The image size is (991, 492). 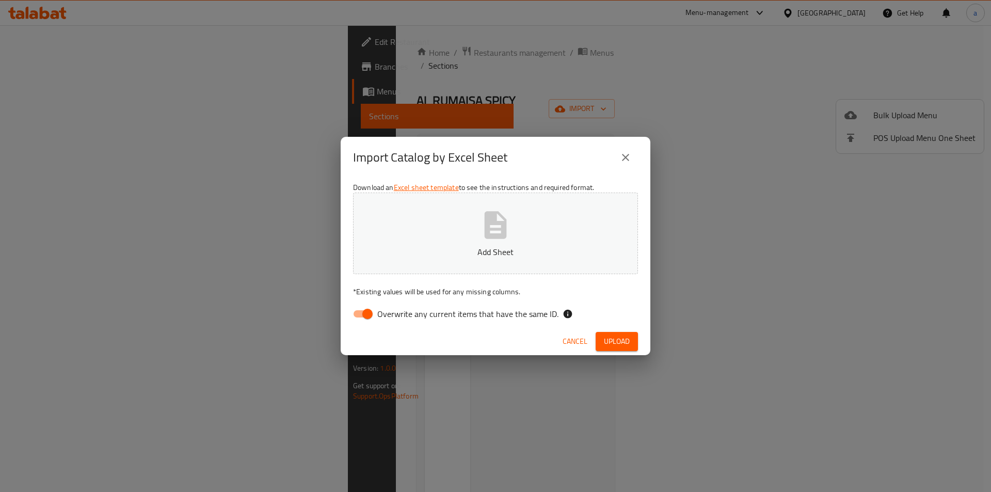 What do you see at coordinates (626, 157) in the screenshot?
I see `button: close` at bounding box center [626, 157].